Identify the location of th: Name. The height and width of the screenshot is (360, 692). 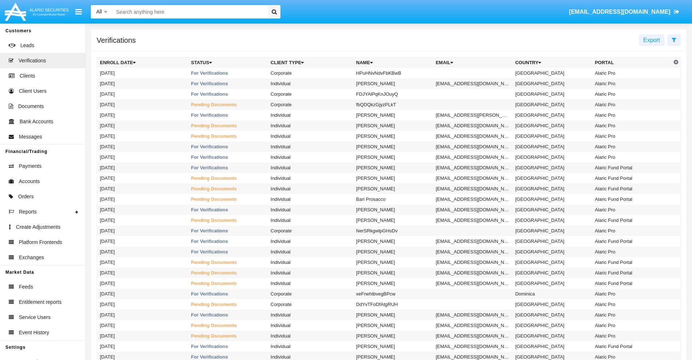
(392, 63).